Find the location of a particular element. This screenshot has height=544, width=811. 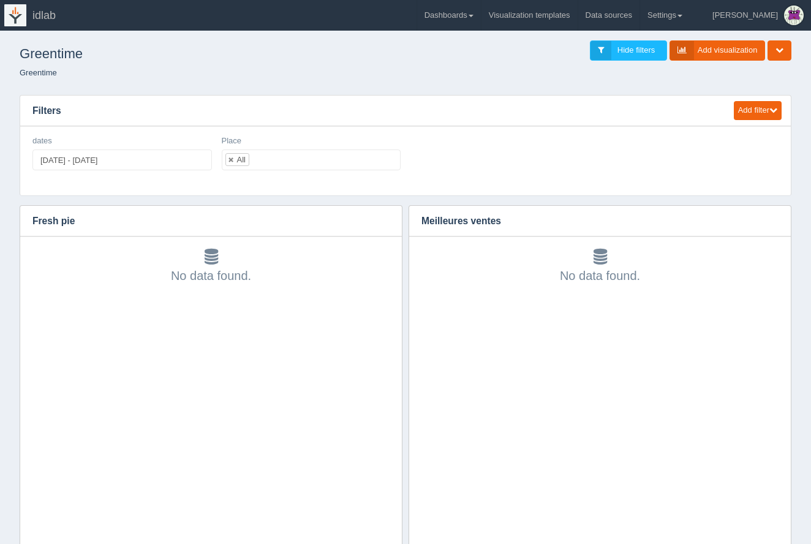

h3: Meilleures ventes is located at coordinates (590, 221).